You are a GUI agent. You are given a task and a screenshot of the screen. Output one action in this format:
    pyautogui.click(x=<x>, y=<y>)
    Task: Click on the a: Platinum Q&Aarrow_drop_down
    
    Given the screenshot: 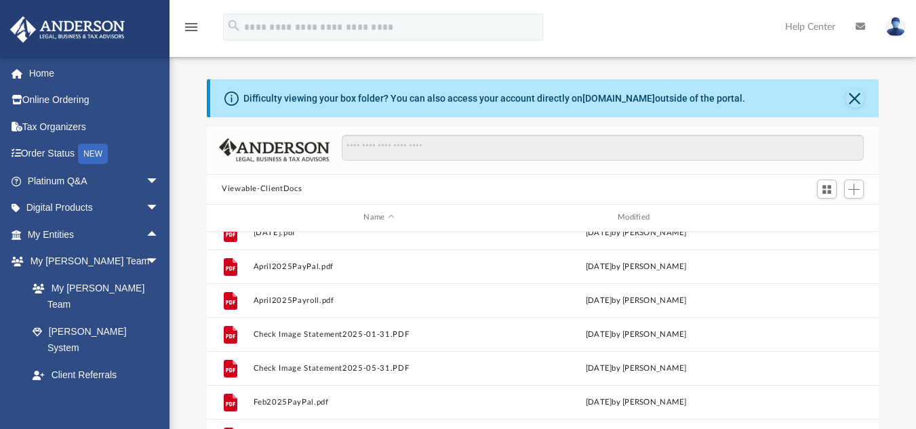 What is the action you would take?
    pyautogui.click(x=94, y=181)
    